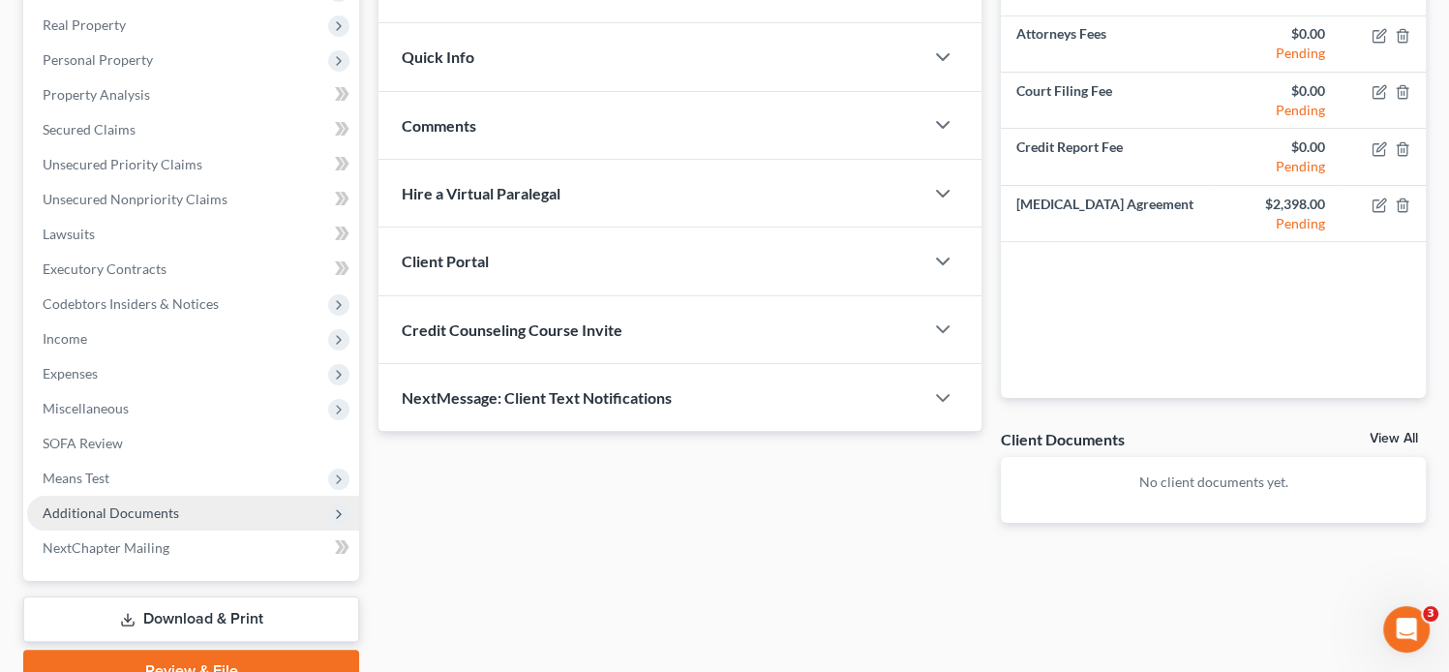  What do you see at coordinates (1431, 614) in the screenshot?
I see `span: 3` at bounding box center [1431, 614].